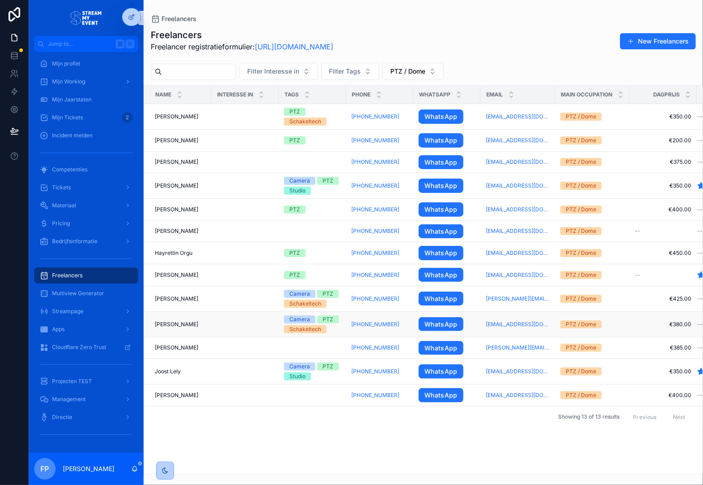 The height and width of the screenshot is (485, 703). I want to click on span: Mijn profiel, so click(66, 64).